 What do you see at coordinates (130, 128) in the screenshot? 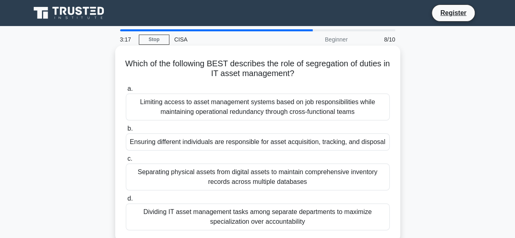
I see `span: b.` at bounding box center [130, 128].